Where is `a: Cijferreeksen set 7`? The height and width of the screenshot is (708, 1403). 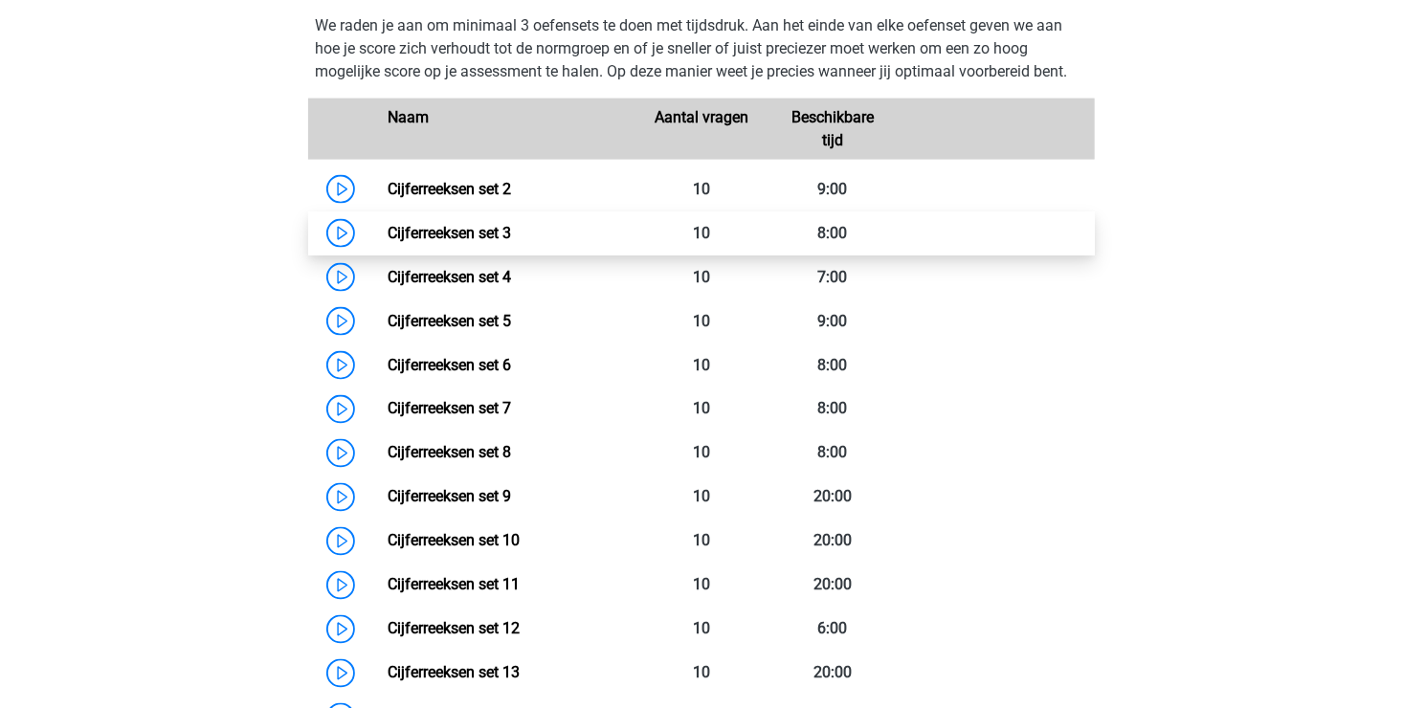 a: Cijferreeksen set 7 is located at coordinates (449, 409).